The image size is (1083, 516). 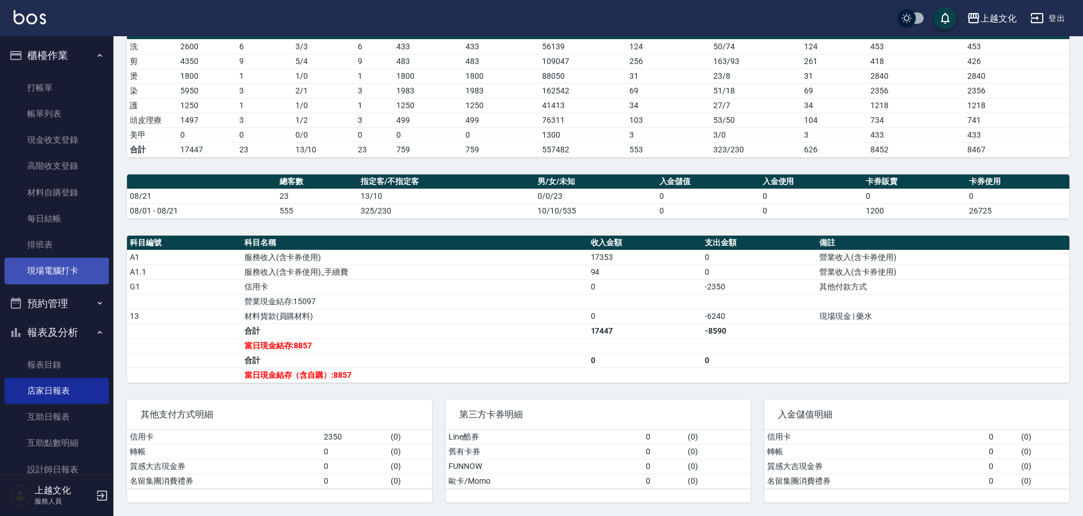 I want to click on td: 56139, so click(x=582, y=46).